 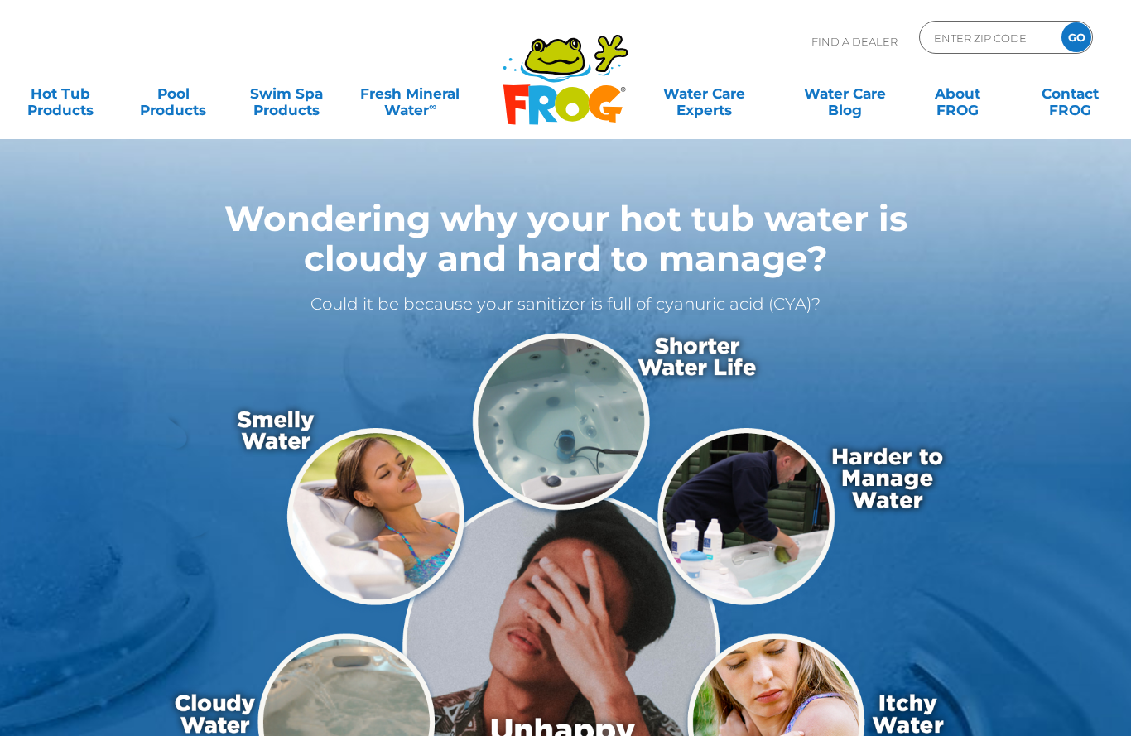 What do you see at coordinates (1077, 37) in the screenshot?
I see `input: GO` at bounding box center [1077, 37].